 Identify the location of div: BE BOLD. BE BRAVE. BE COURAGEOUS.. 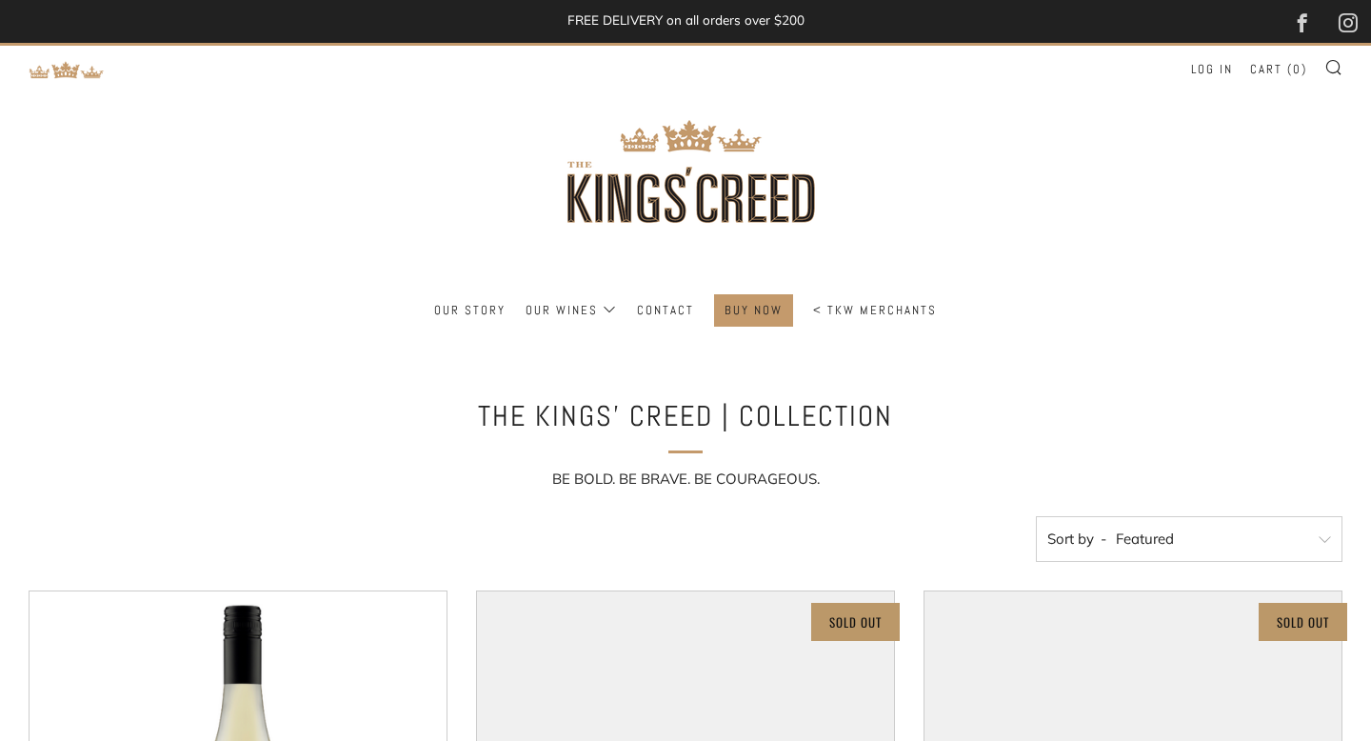
(686, 479).